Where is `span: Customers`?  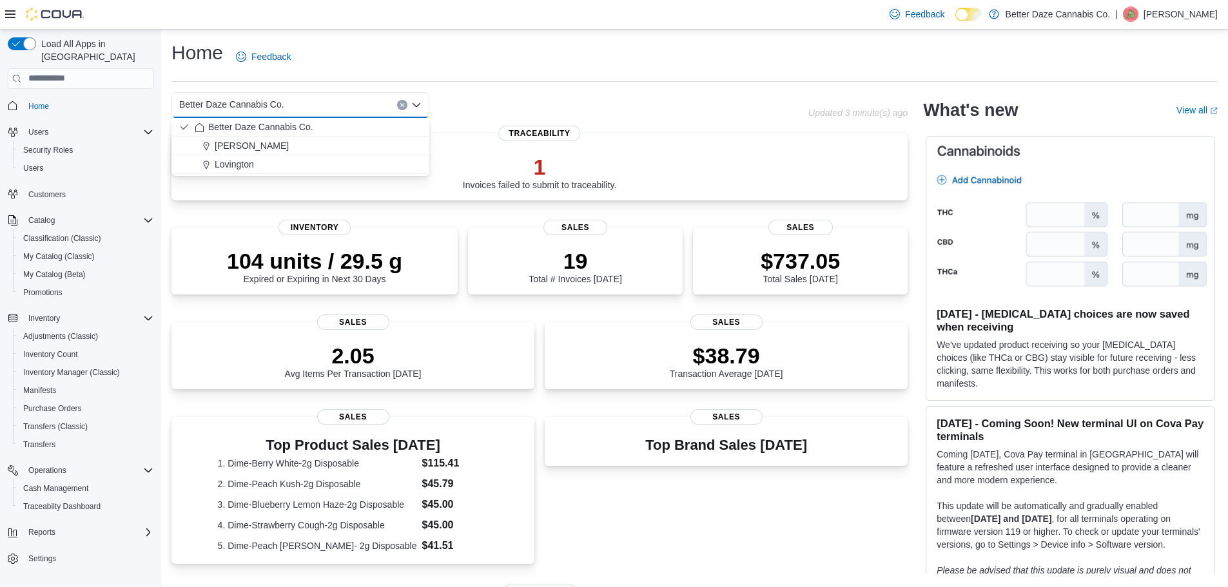 span: Customers is located at coordinates (88, 194).